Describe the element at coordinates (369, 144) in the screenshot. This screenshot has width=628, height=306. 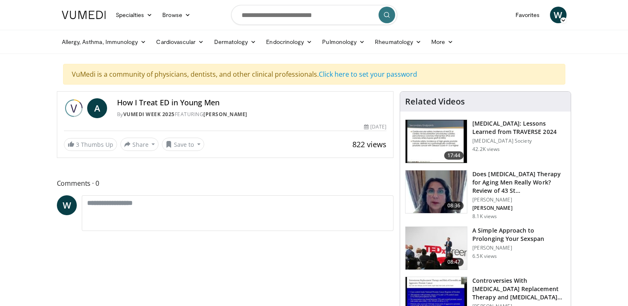
I see `span: 822 views` at that location.